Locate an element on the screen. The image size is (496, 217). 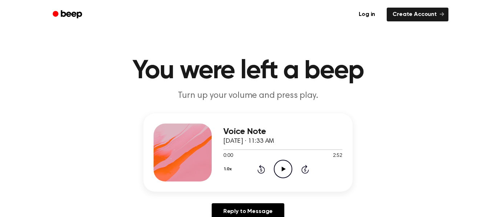
h1: You were left a beep is located at coordinates (248, 71).